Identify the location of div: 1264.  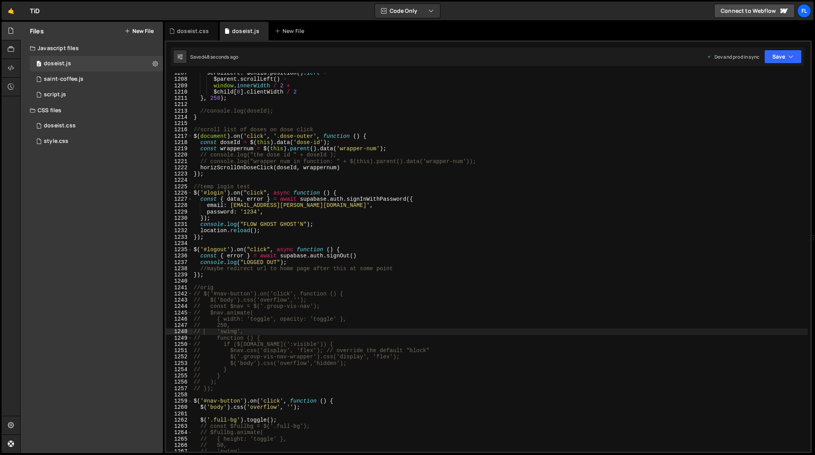
(179, 432).